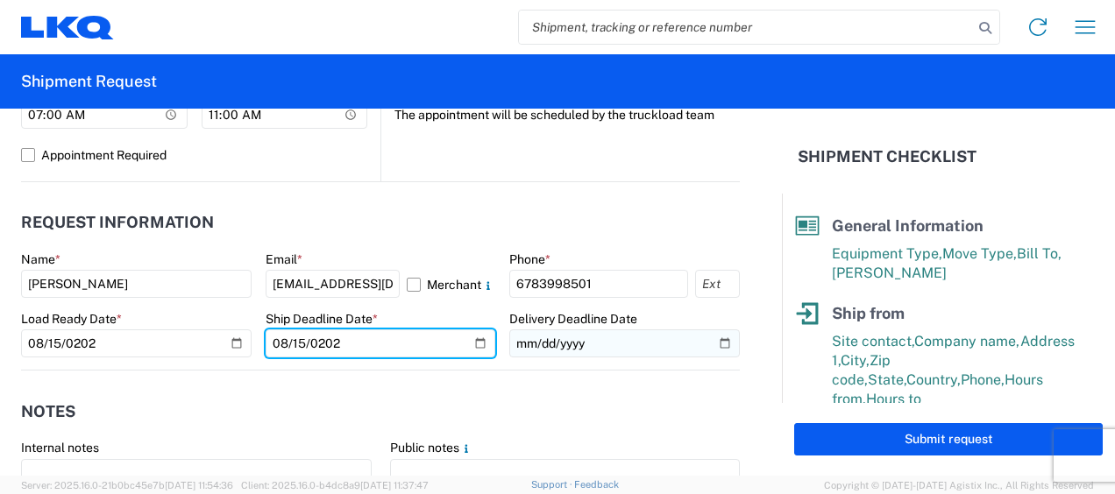 The image size is (1115, 494). Describe the element at coordinates (451, 284) in the screenshot. I see `label: Merchant` at that location.